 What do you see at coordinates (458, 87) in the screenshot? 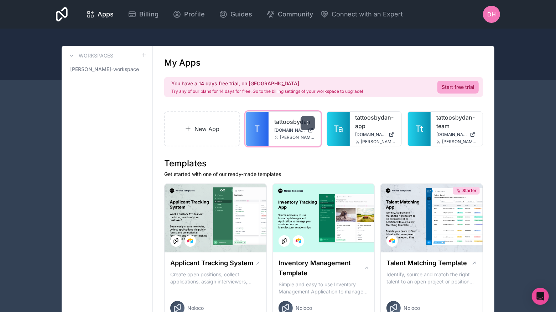
I see `a: Start free trial` at bounding box center [458, 87].